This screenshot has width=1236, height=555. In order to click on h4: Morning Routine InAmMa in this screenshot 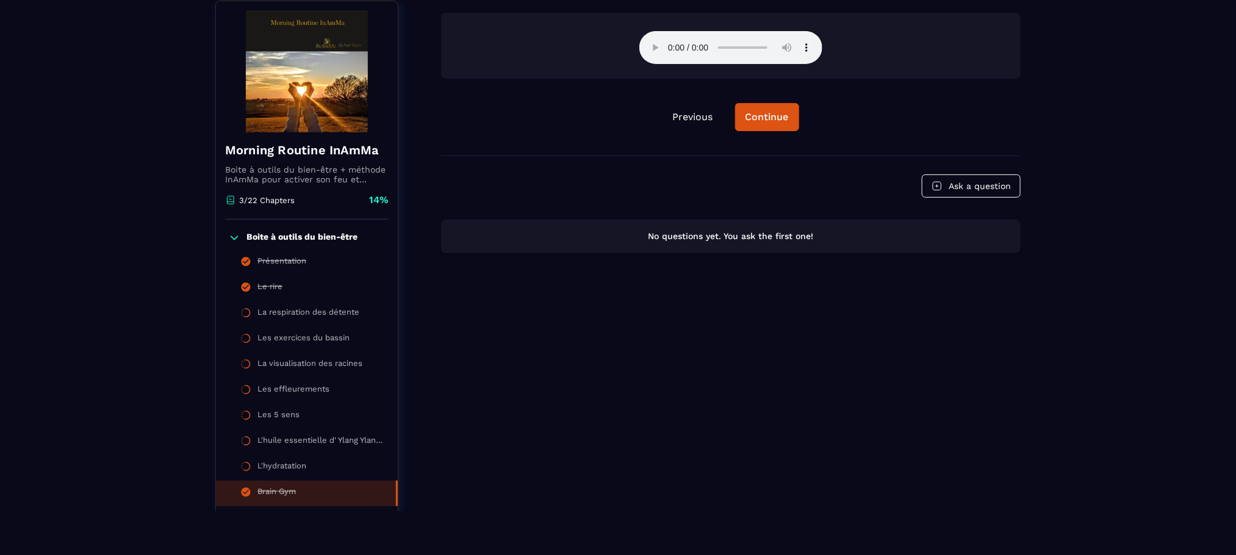, I will do `click(307, 150)`.